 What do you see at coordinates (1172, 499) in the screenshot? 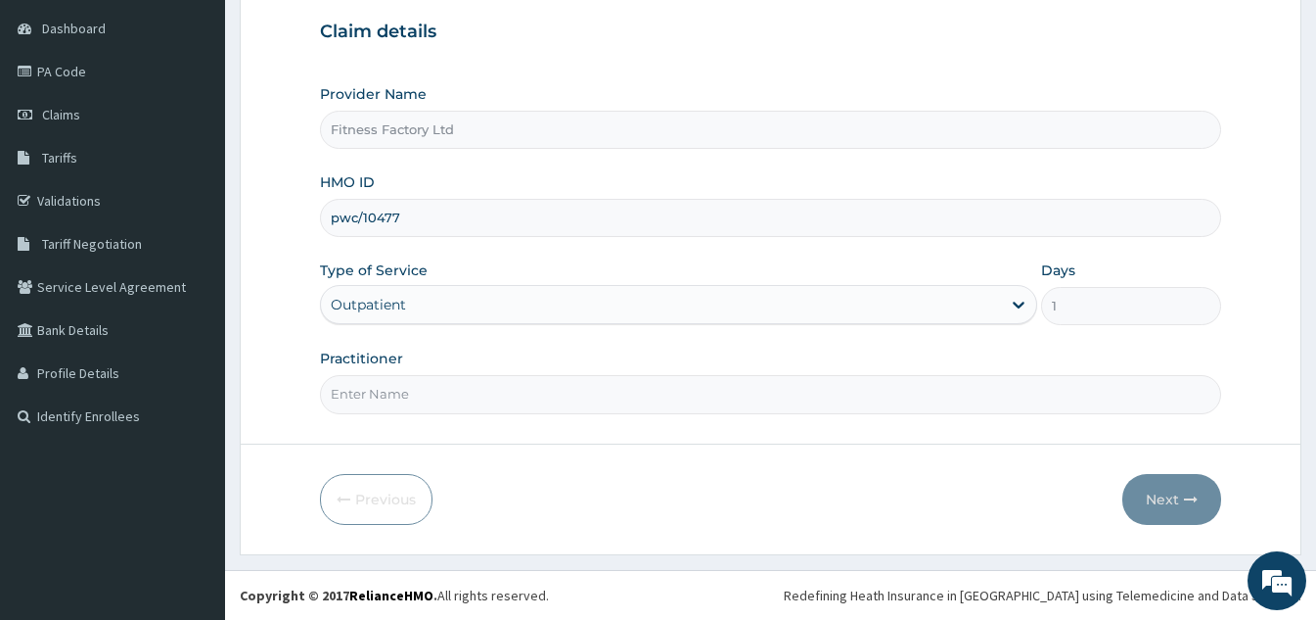
I see `button: Next` at bounding box center [1172, 499].